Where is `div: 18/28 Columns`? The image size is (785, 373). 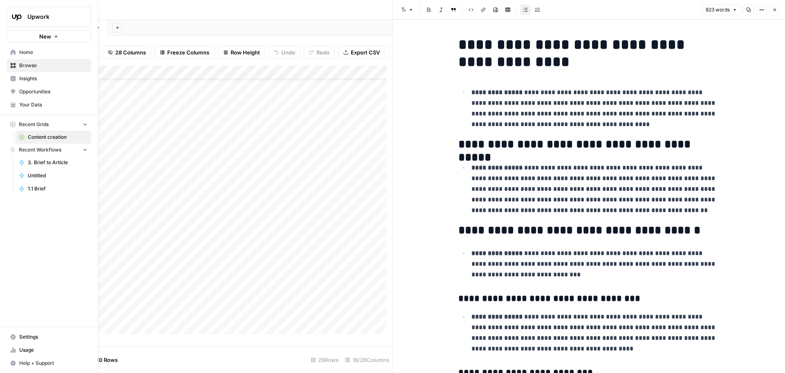 div: 18/28 Columns is located at coordinates (367, 360).